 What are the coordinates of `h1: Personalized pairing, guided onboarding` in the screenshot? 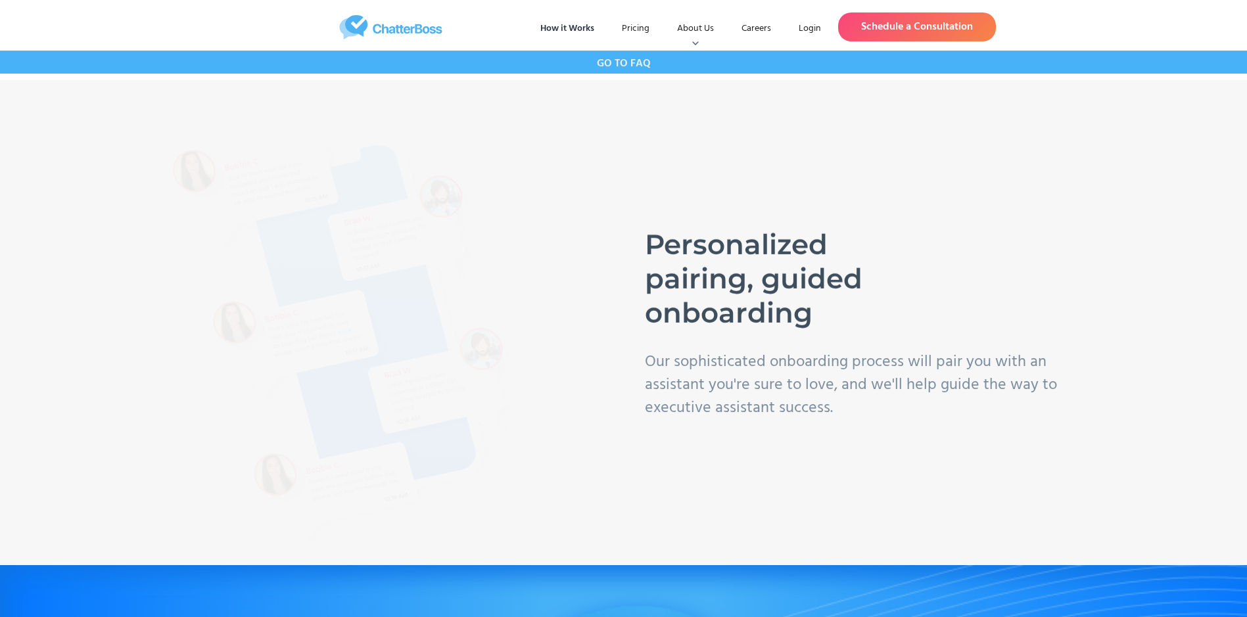 It's located at (790, 279).